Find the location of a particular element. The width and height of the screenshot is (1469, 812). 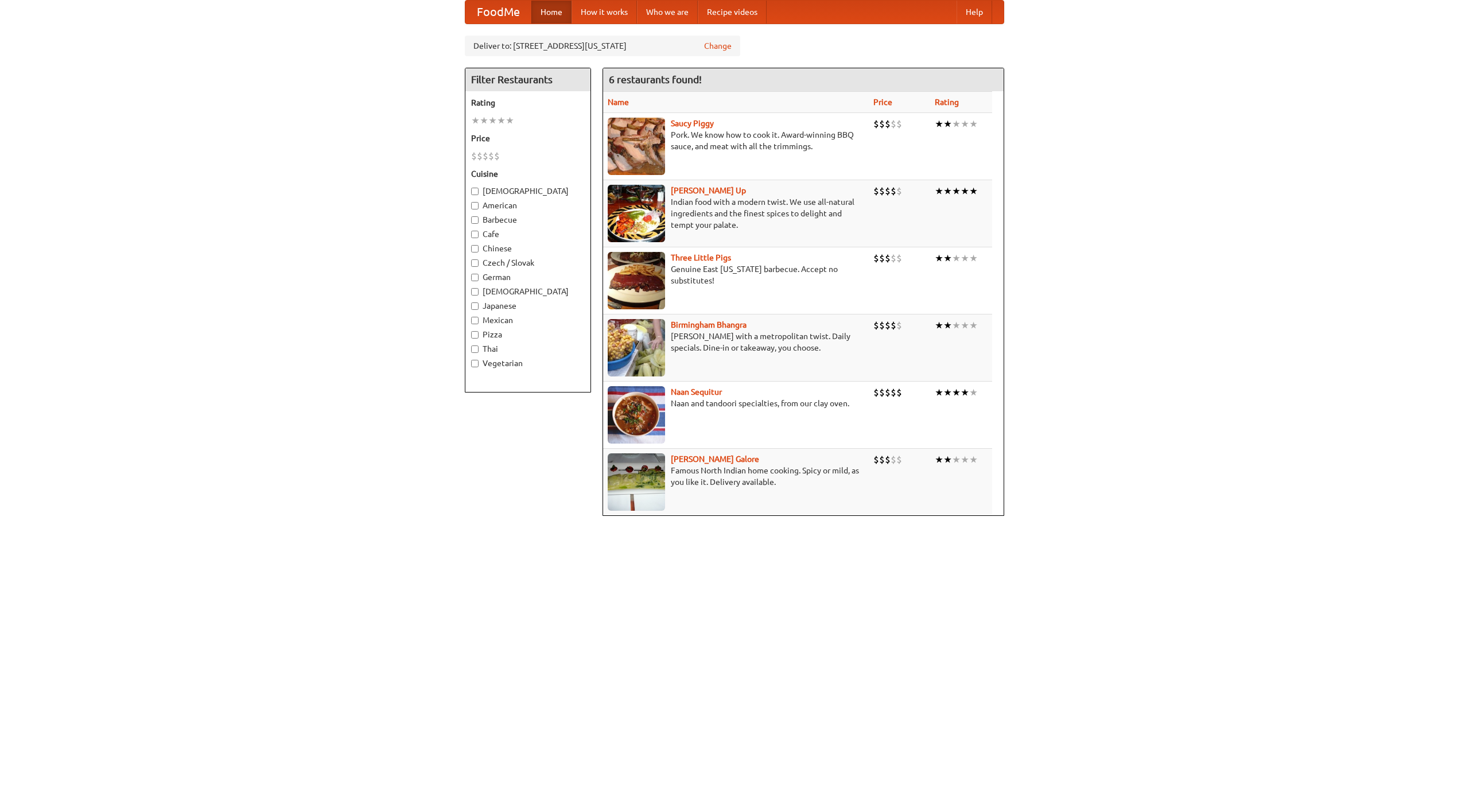

label: Pizza is located at coordinates (528, 335).